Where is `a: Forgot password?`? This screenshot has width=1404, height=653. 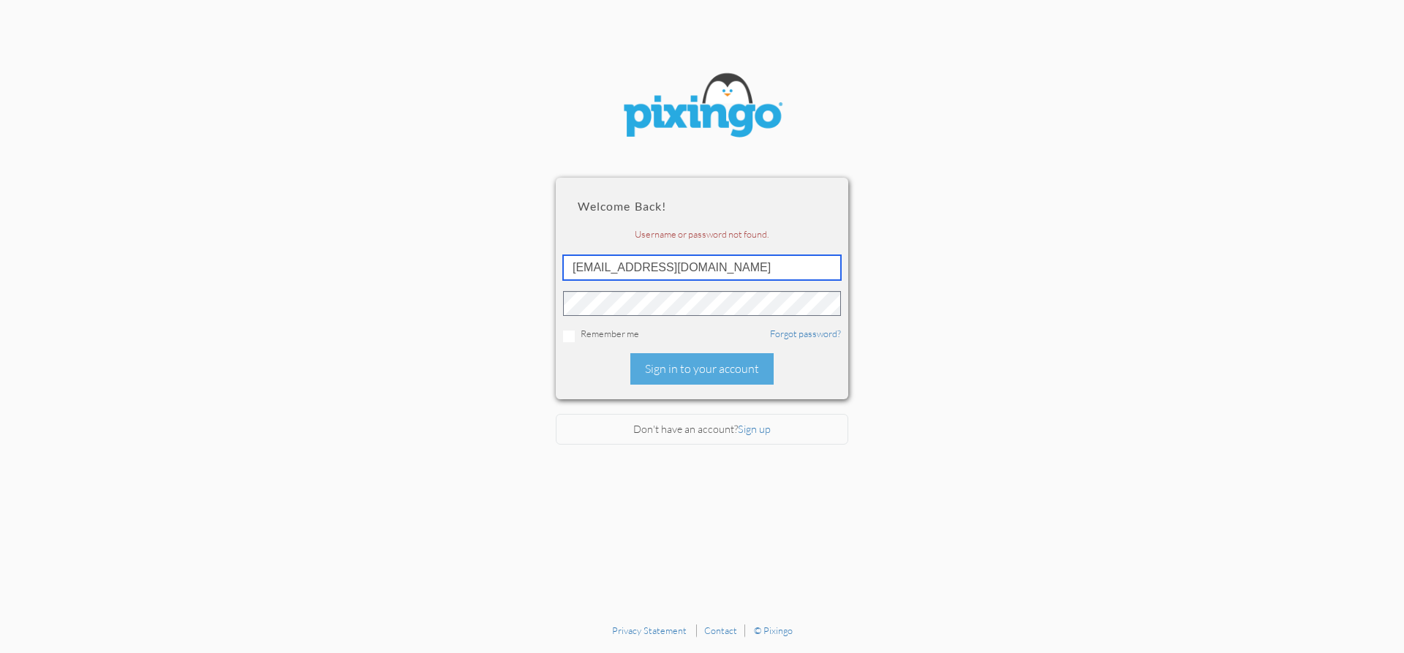 a: Forgot password? is located at coordinates (805, 334).